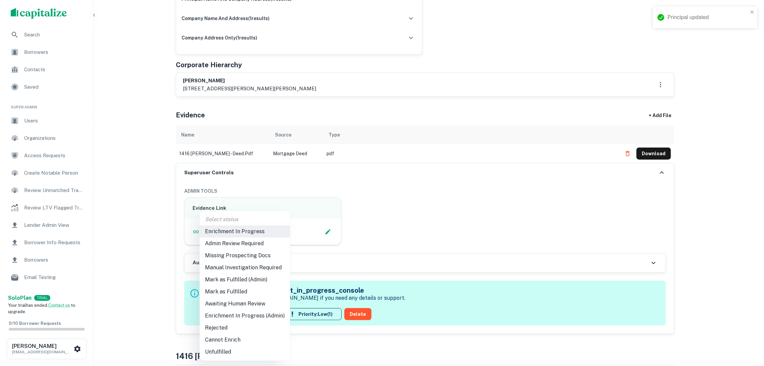 The height and width of the screenshot is (366, 764). What do you see at coordinates (245, 256) in the screenshot?
I see `li: Missing Prospecting Docs` at bounding box center [245, 256].